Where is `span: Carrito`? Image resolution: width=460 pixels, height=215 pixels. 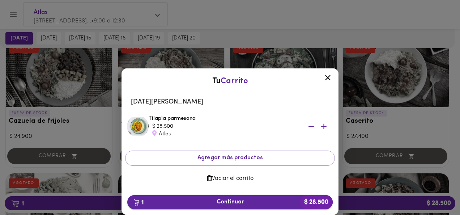 span: Carrito is located at coordinates (234, 81).